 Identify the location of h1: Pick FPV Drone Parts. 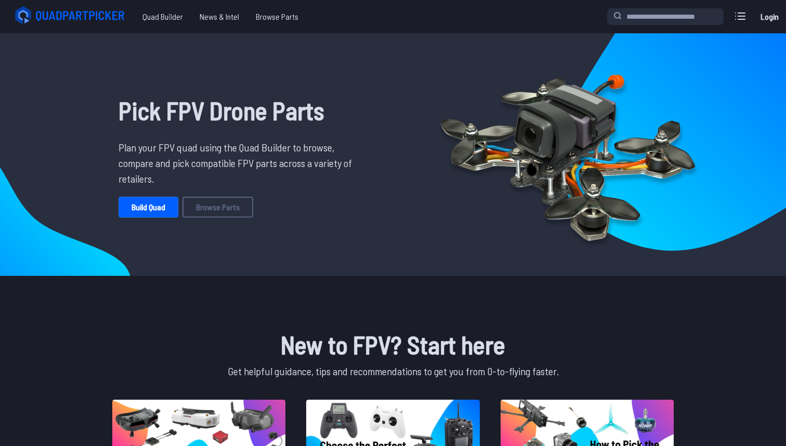
(239, 110).